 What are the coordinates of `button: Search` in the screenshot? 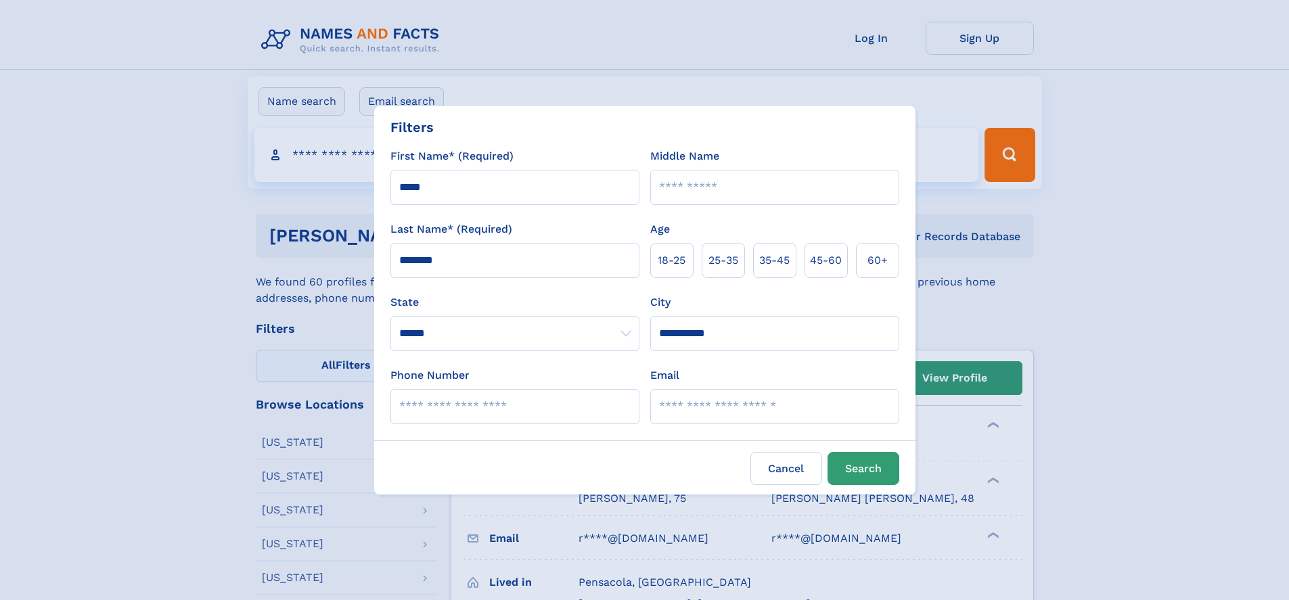 It's located at (863, 468).